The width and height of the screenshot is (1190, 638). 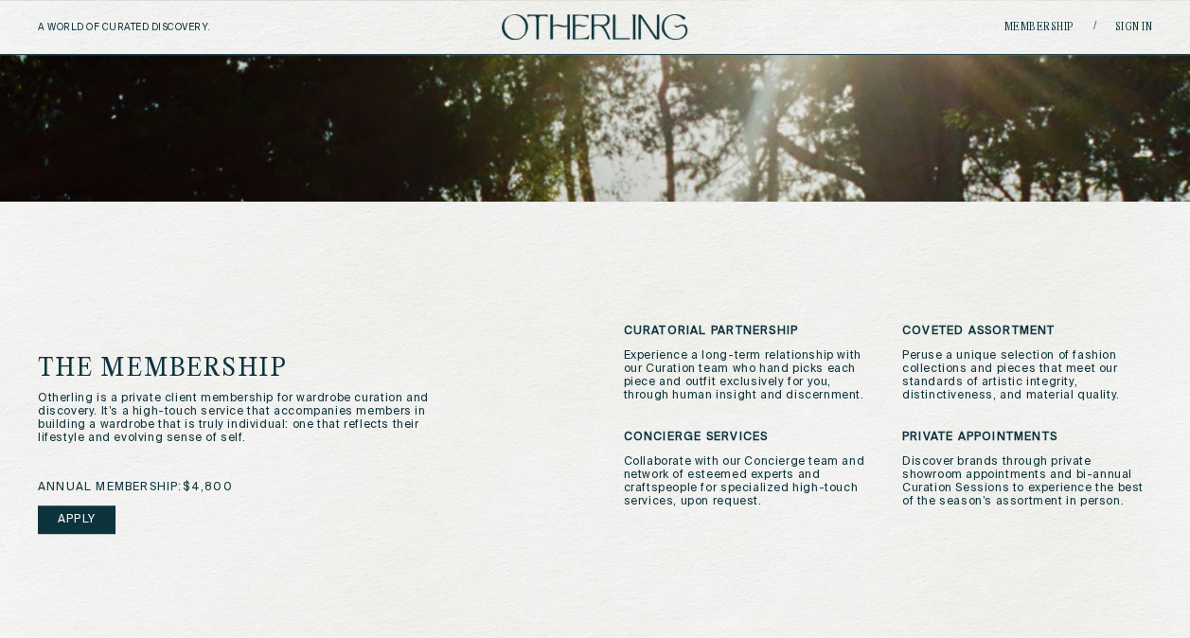 I want to click on a: Sign in, so click(x=1134, y=27).